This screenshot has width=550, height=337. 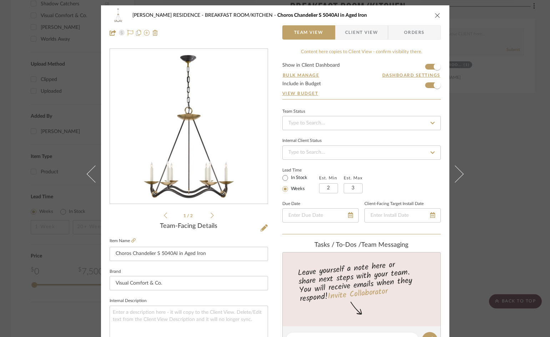 What do you see at coordinates (403, 216) in the screenshot?
I see `input: Enter Install Date` at bounding box center [403, 216].